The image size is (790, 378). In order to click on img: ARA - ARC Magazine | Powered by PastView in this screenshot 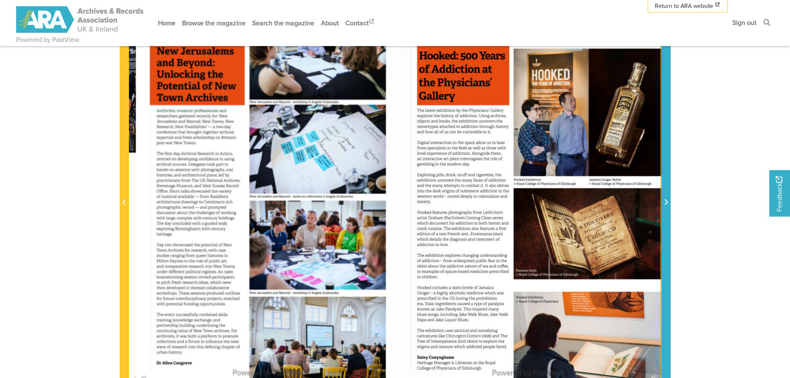, I will do `click(80, 19)`.